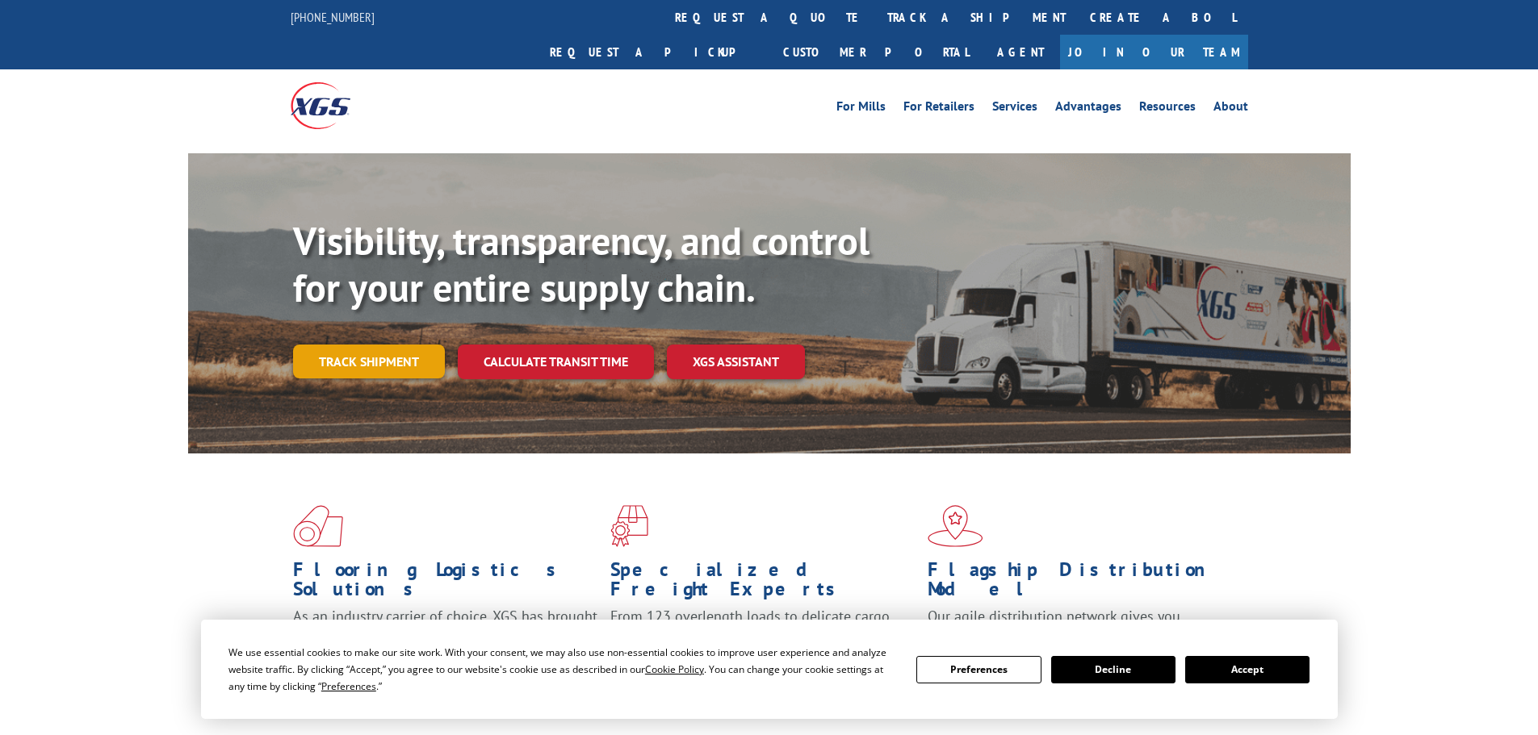 The height and width of the screenshot is (735, 1538). I want to click on a: Track shipment, so click(369, 362).